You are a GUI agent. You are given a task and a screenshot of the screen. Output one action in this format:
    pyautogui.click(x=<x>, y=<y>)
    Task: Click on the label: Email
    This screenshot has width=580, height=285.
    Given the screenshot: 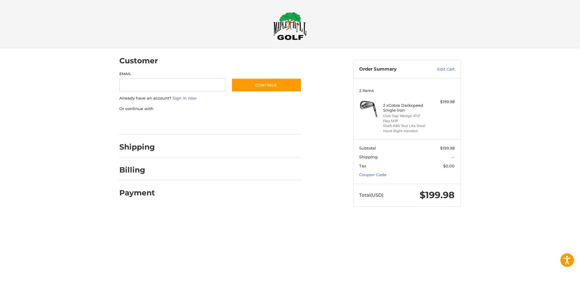 What is the action you would take?
    pyautogui.click(x=172, y=74)
    